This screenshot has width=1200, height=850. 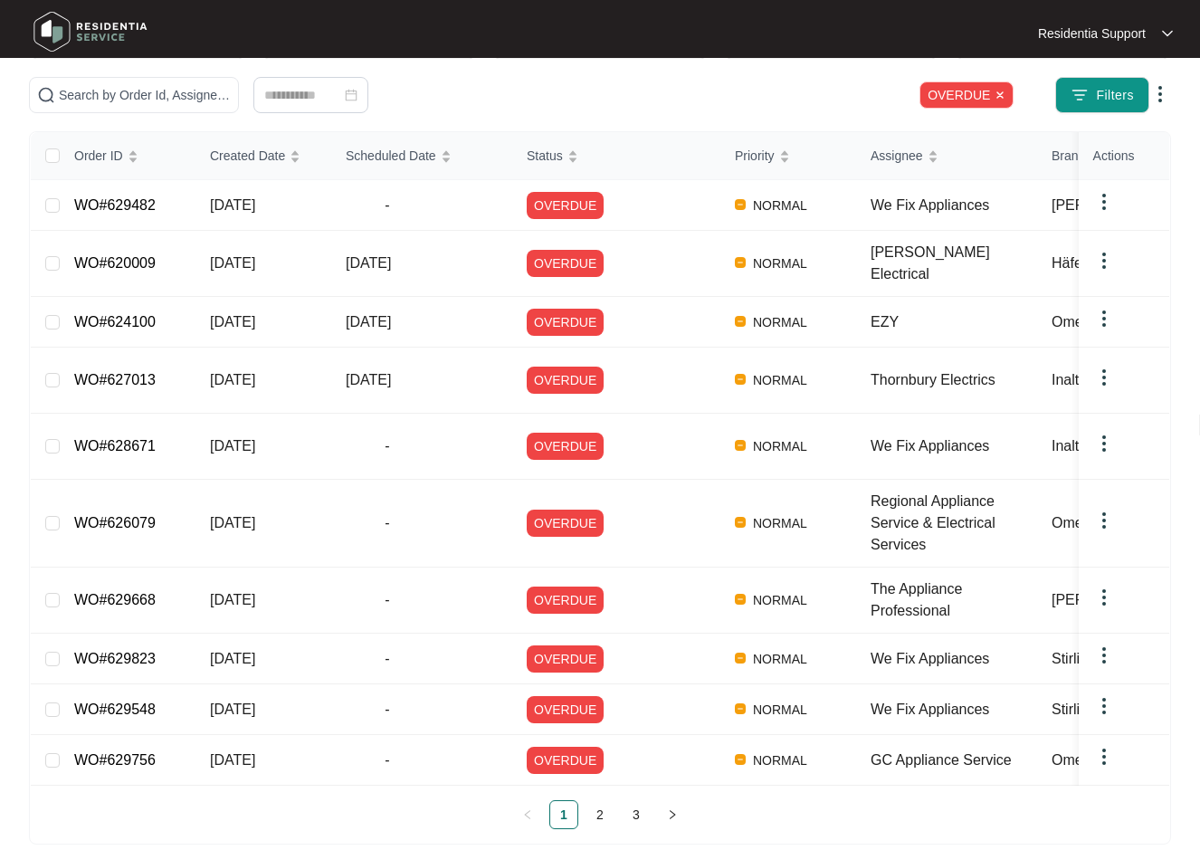 What do you see at coordinates (422, 156) in the screenshot?
I see `th: Scheduled Date` at bounding box center [422, 156].